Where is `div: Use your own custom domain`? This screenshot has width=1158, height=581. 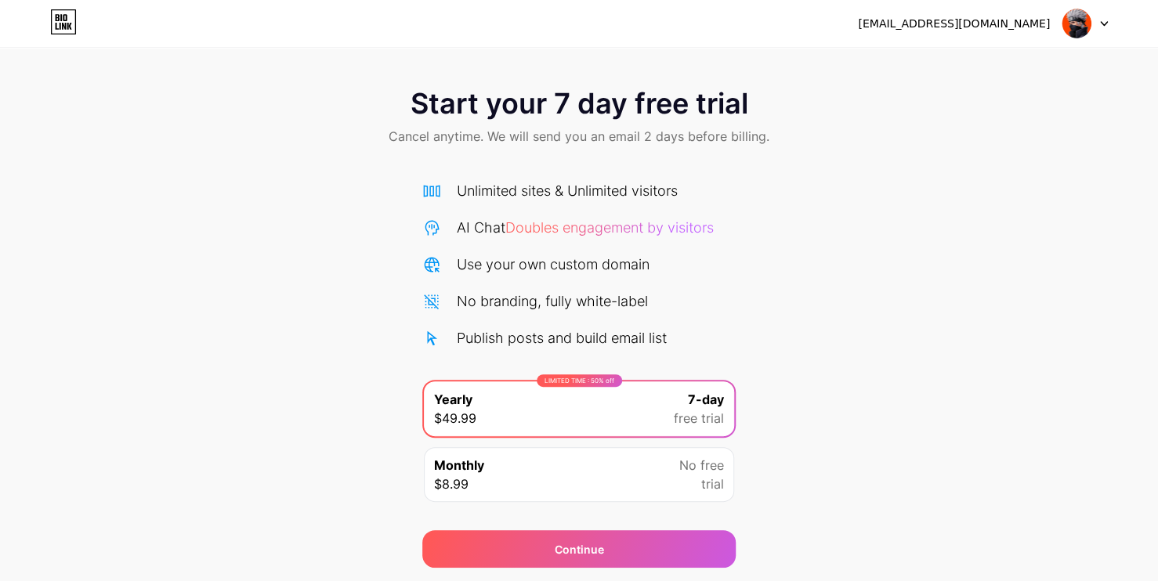 div: Use your own custom domain is located at coordinates (553, 264).